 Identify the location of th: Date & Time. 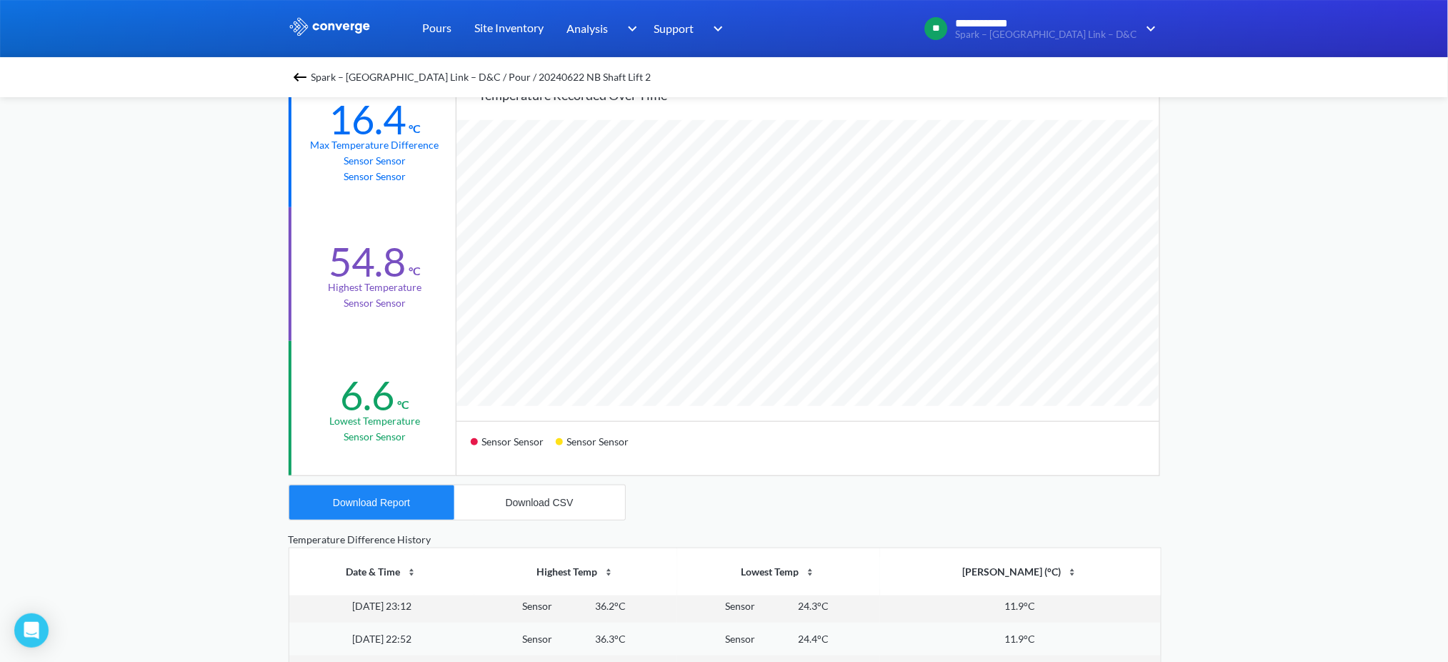
(382, 572).